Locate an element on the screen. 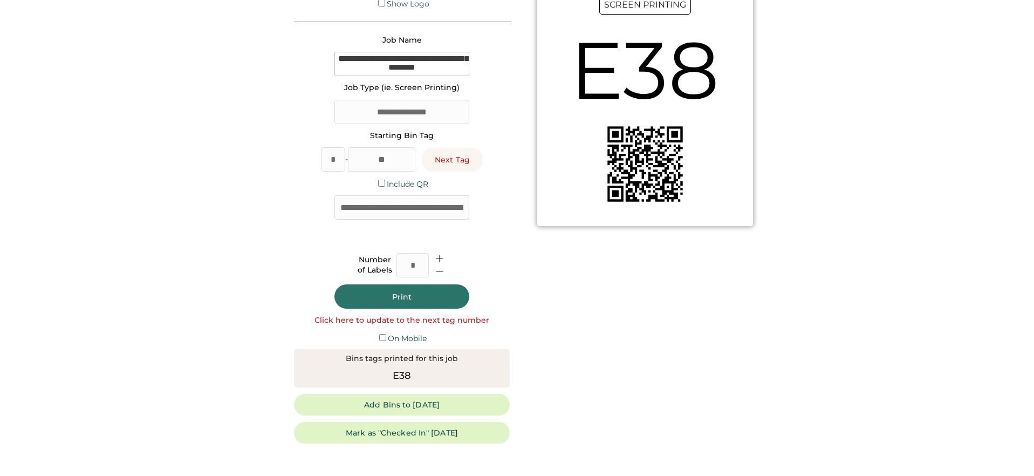 This screenshot has width=1034, height=476. div: Starting Bin Tag is located at coordinates (402, 136).